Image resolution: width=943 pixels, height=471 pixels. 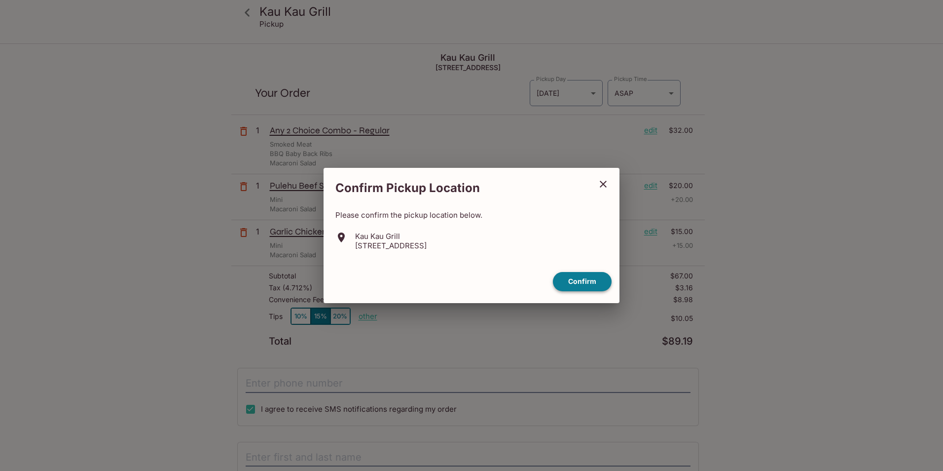 What do you see at coordinates (603, 184) in the screenshot?
I see `button: close` at bounding box center [603, 184].